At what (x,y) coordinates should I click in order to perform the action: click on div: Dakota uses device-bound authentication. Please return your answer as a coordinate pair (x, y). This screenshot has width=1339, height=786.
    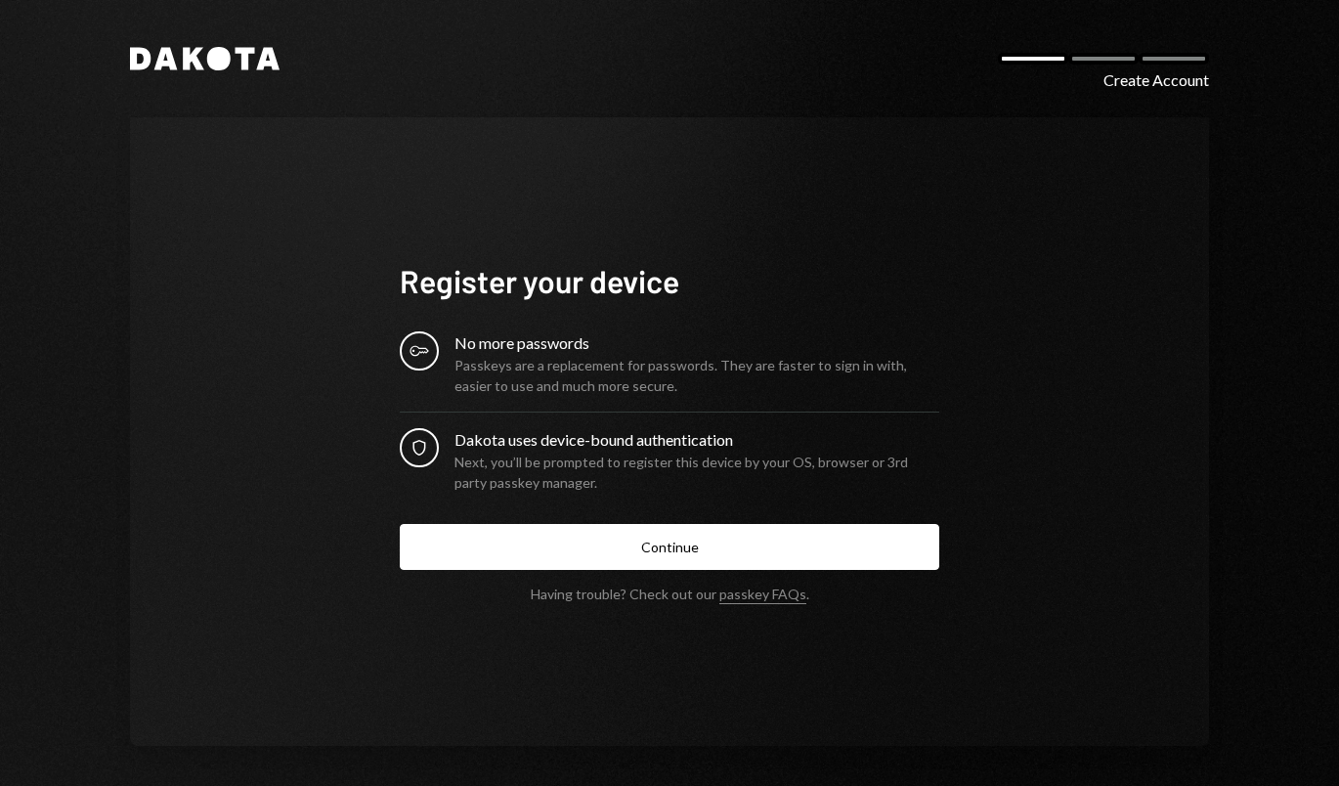
    Looking at the image, I should click on (697, 440).